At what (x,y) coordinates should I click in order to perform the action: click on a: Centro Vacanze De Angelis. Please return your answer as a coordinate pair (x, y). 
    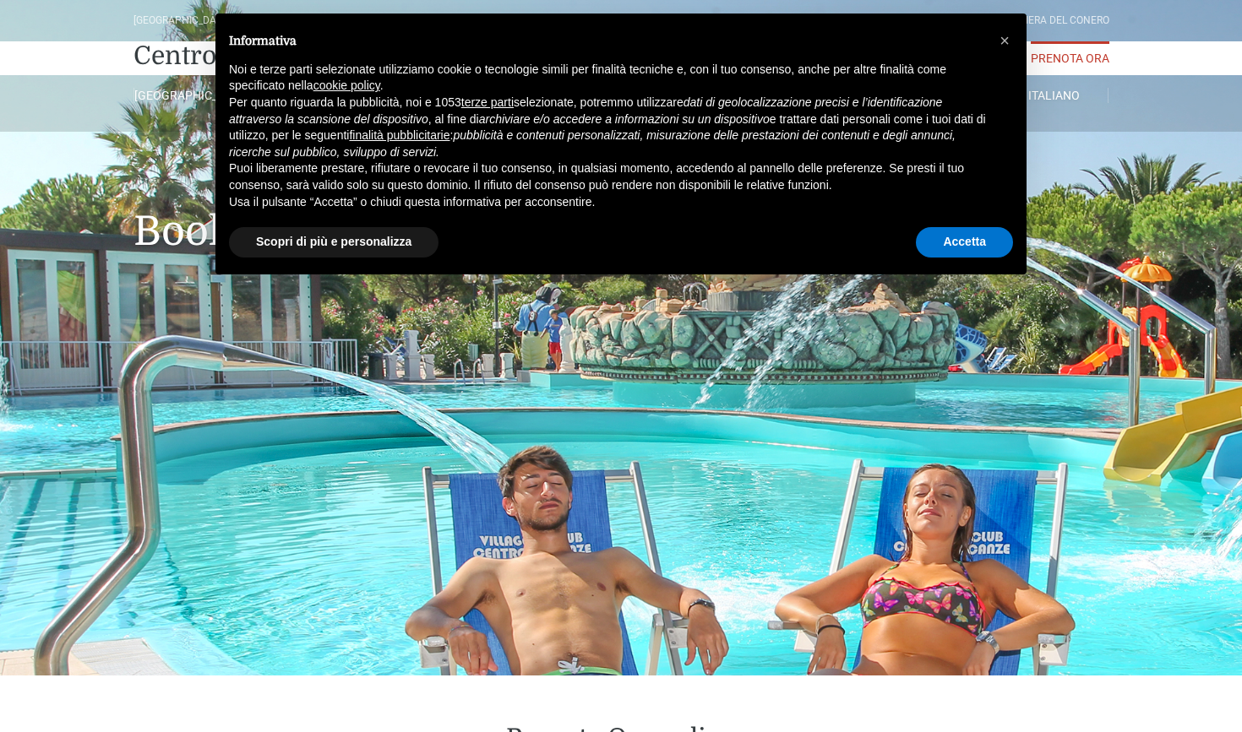
    Looking at the image, I should click on (297, 56).